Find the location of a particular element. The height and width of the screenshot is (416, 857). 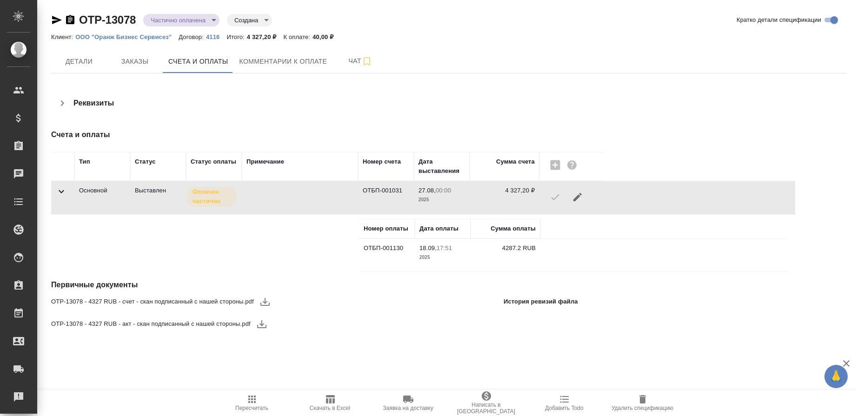

p: 18.09, is located at coordinates (428, 248).